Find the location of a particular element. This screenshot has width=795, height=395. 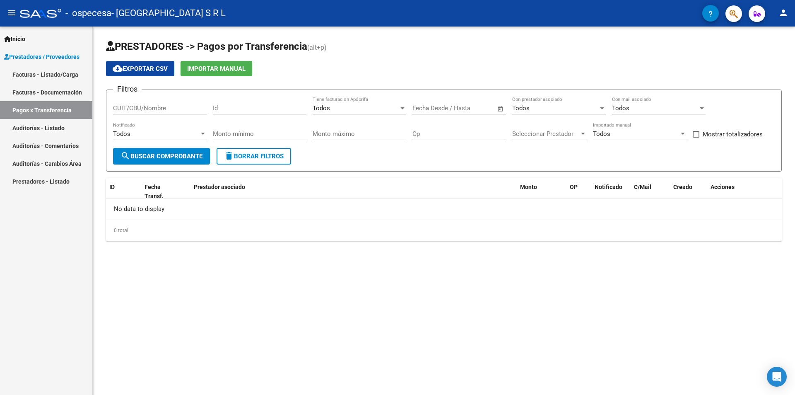

span: Borrar Filtros is located at coordinates (254, 156).